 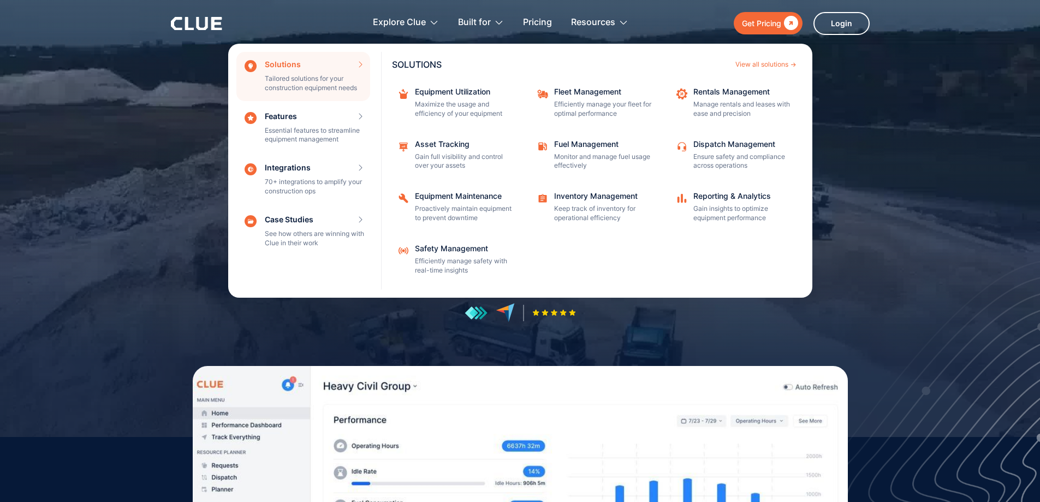 What do you see at coordinates (464, 109) in the screenshot?
I see `p: Maximize the usage and efficiency of your equipment` at bounding box center [464, 109].